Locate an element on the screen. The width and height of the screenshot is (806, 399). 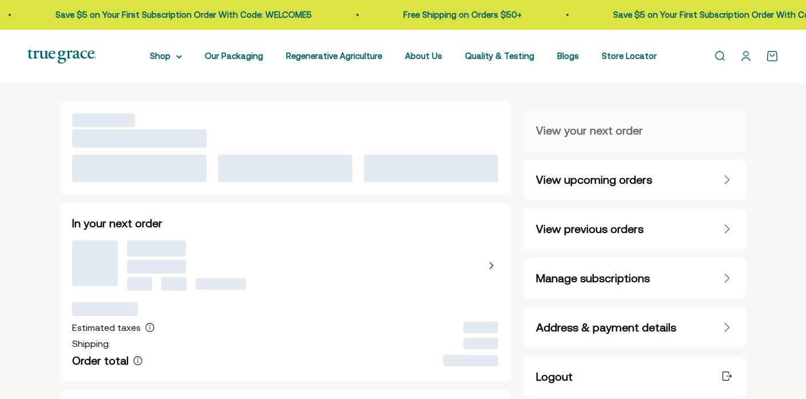
a: Regenerative Agriculture is located at coordinates (334, 55).